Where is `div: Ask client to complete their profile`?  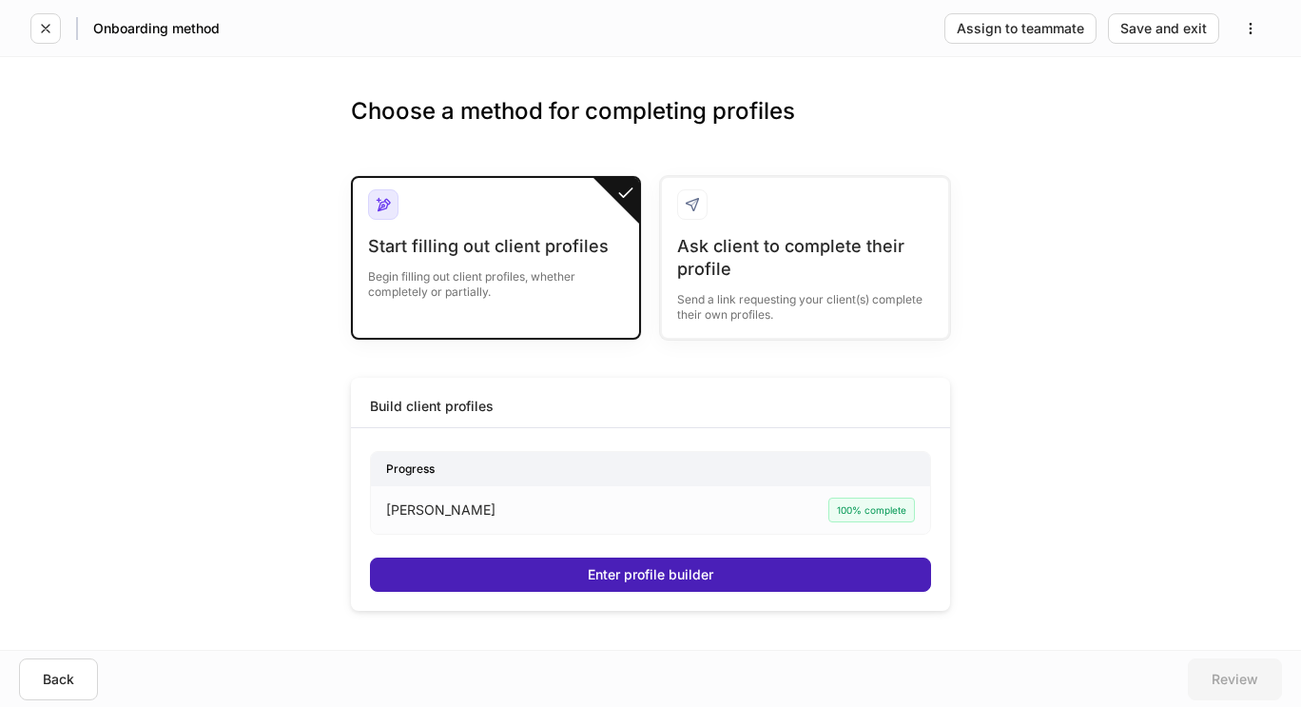 div: Ask client to complete their profile is located at coordinates (805, 258).